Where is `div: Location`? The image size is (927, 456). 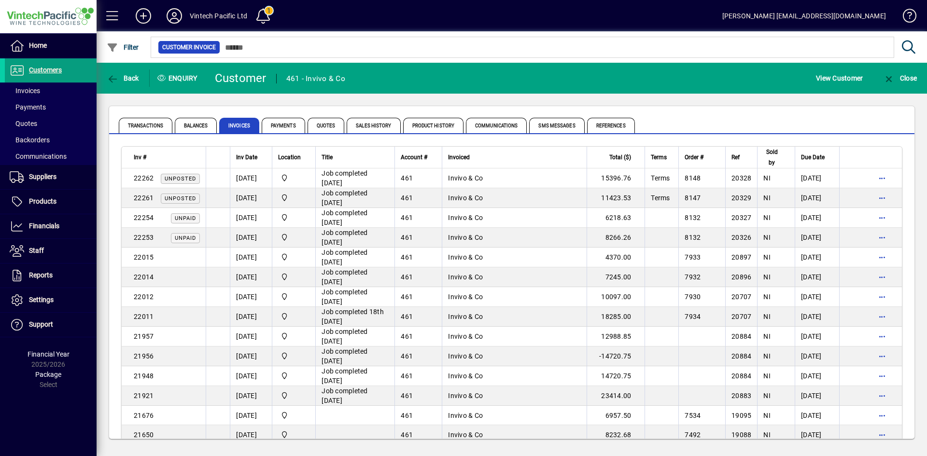 div: Location is located at coordinates (294, 157).